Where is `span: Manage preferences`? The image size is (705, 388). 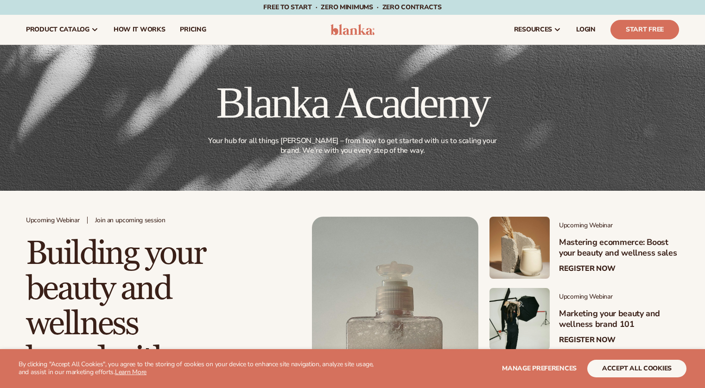 span: Manage preferences is located at coordinates (539, 368).